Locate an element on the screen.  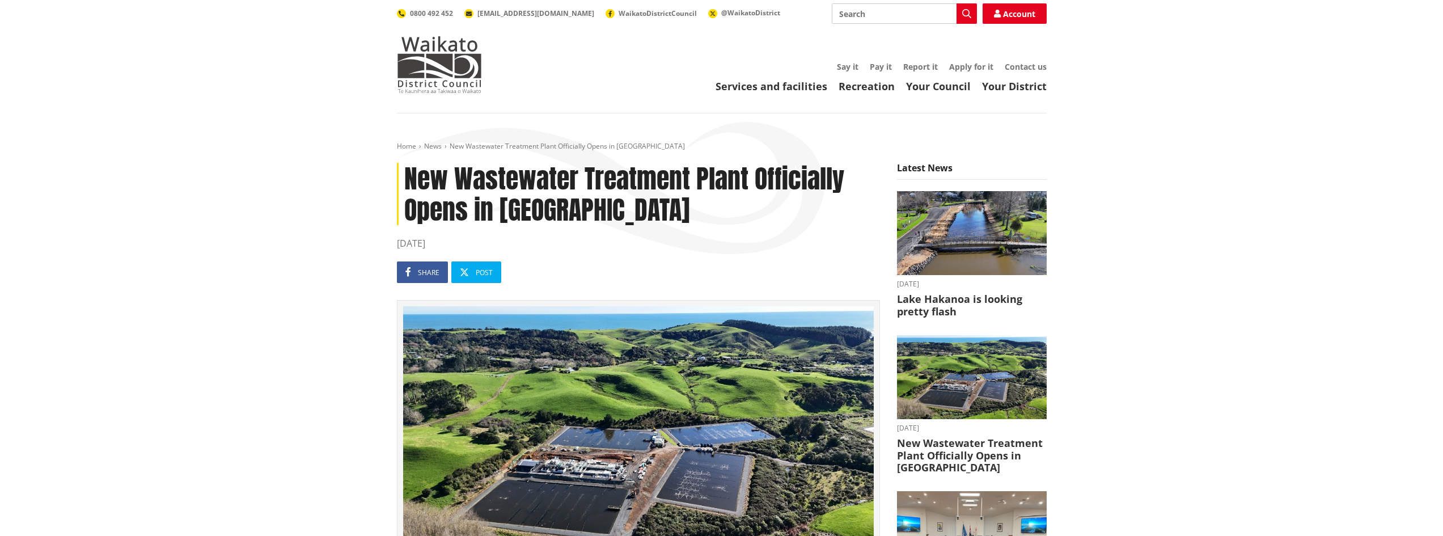
a: Account is located at coordinates (1014, 14).